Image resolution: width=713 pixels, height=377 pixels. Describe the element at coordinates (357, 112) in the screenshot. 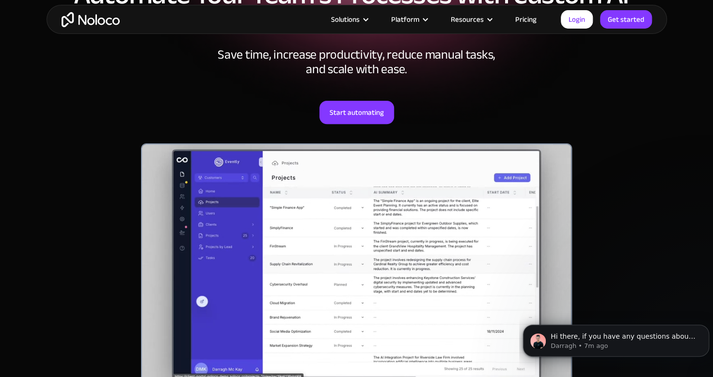

I see `a: Start automating` at that location.